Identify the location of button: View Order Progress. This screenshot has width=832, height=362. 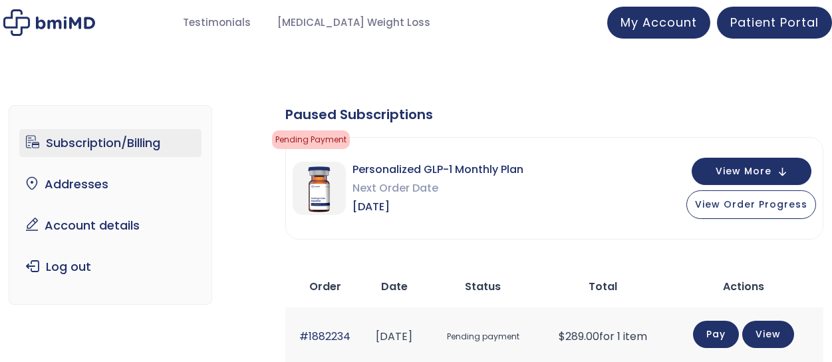
(750, 204).